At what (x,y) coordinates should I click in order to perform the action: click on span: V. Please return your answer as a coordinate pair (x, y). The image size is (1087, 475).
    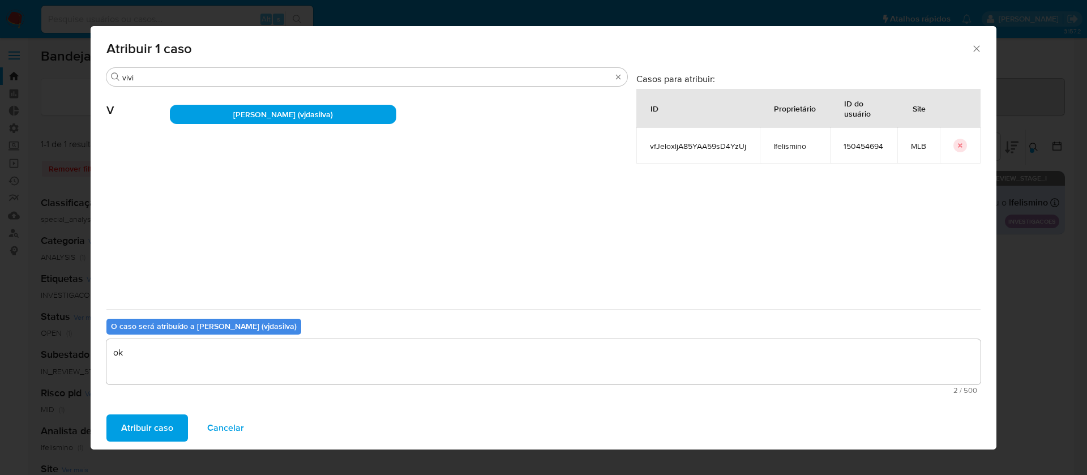
    Looking at the image, I should click on (138, 102).